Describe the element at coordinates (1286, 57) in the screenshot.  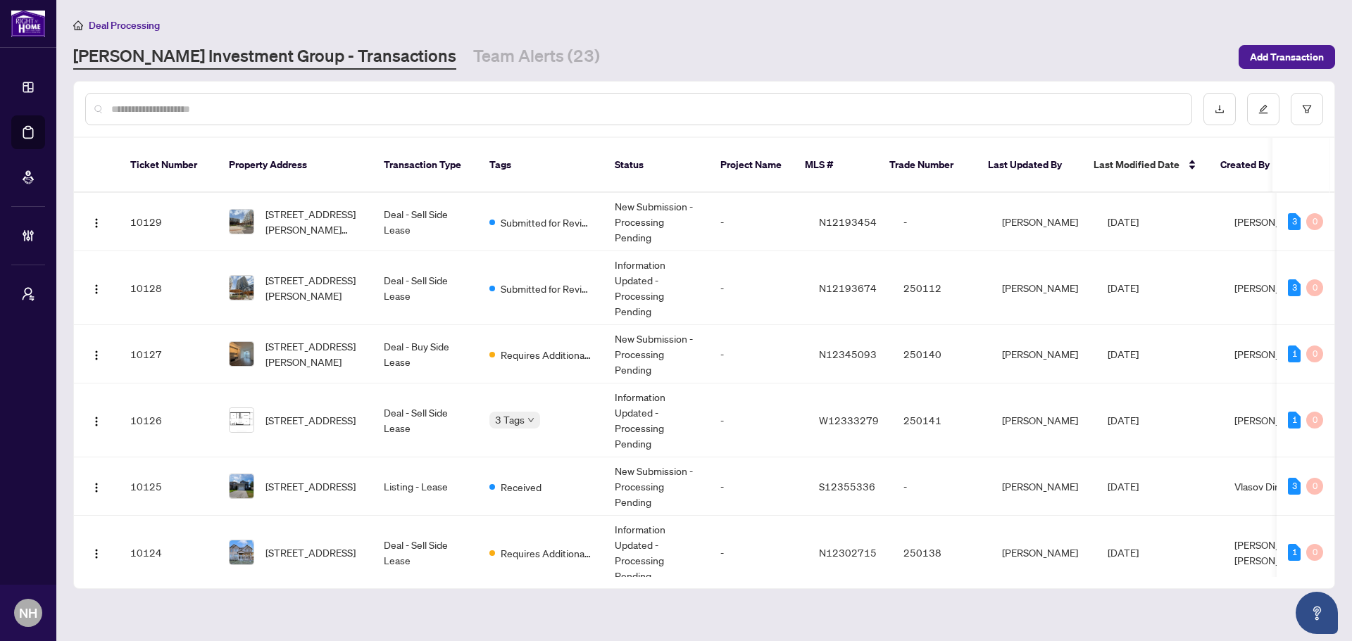
I see `span: Add Transaction` at that location.